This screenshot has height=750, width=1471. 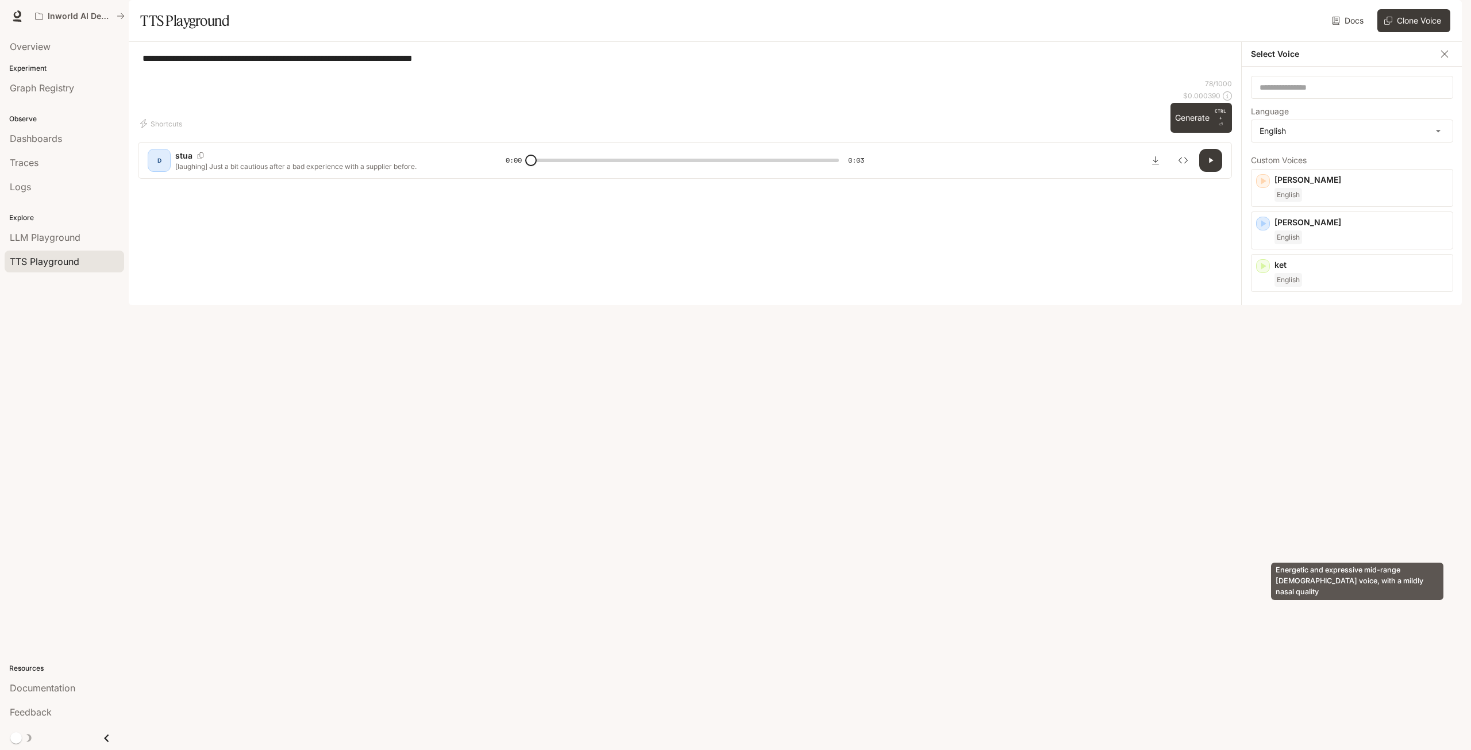 What do you see at coordinates (201, 156) in the screenshot?
I see `button: Copy Voice ID` at bounding box center [201, 156].